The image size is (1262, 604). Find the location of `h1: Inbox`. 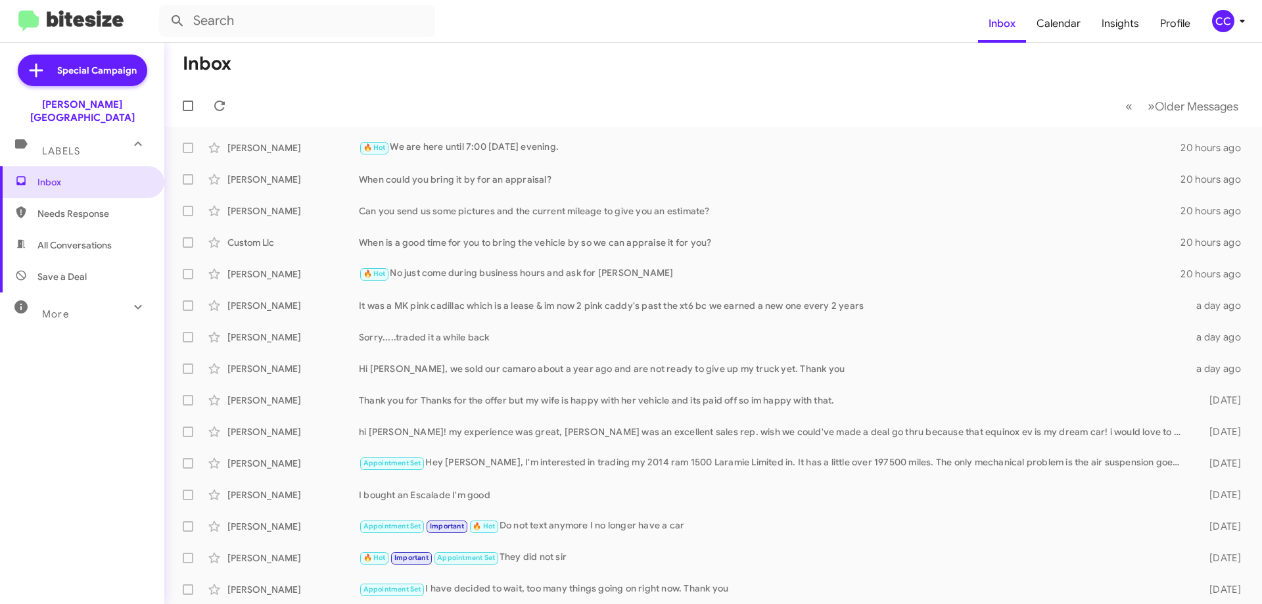

h1: Inbox is located at coordinates (207, 64).